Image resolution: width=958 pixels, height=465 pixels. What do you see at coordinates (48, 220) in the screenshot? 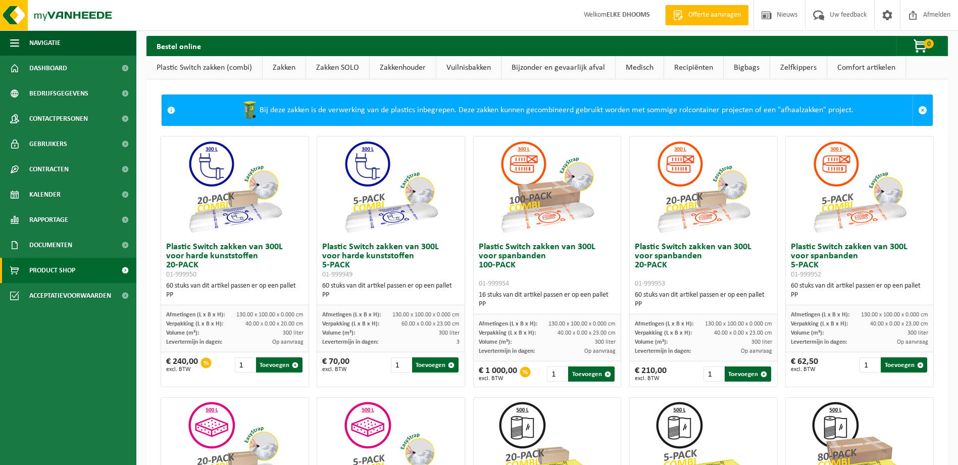
I see `span: Rapportage` at bounding box center [48, 220].